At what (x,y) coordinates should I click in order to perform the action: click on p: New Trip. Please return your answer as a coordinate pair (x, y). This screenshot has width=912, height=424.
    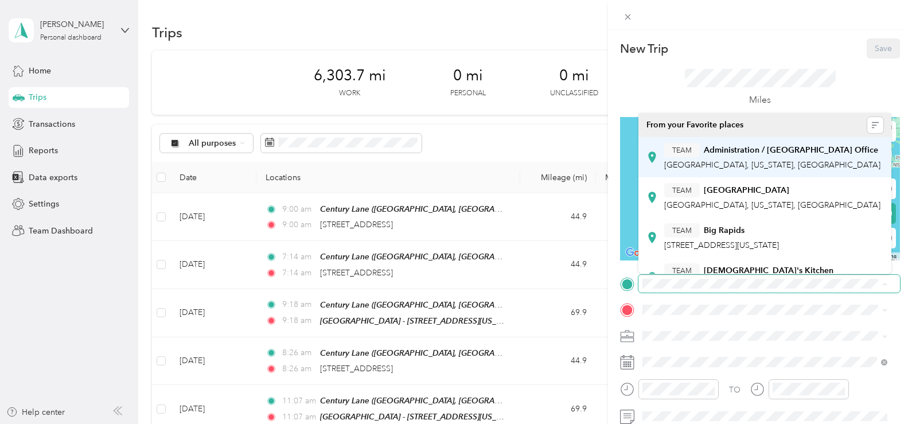
    Looking at the image, I should click on (644, 49).